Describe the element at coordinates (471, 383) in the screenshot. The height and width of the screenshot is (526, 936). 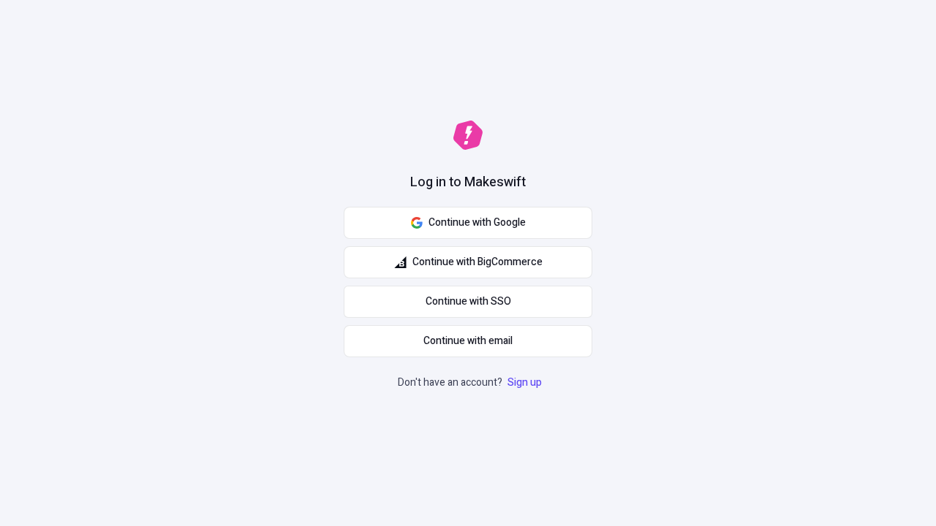
I see `p: Don't have an account?` at that location.